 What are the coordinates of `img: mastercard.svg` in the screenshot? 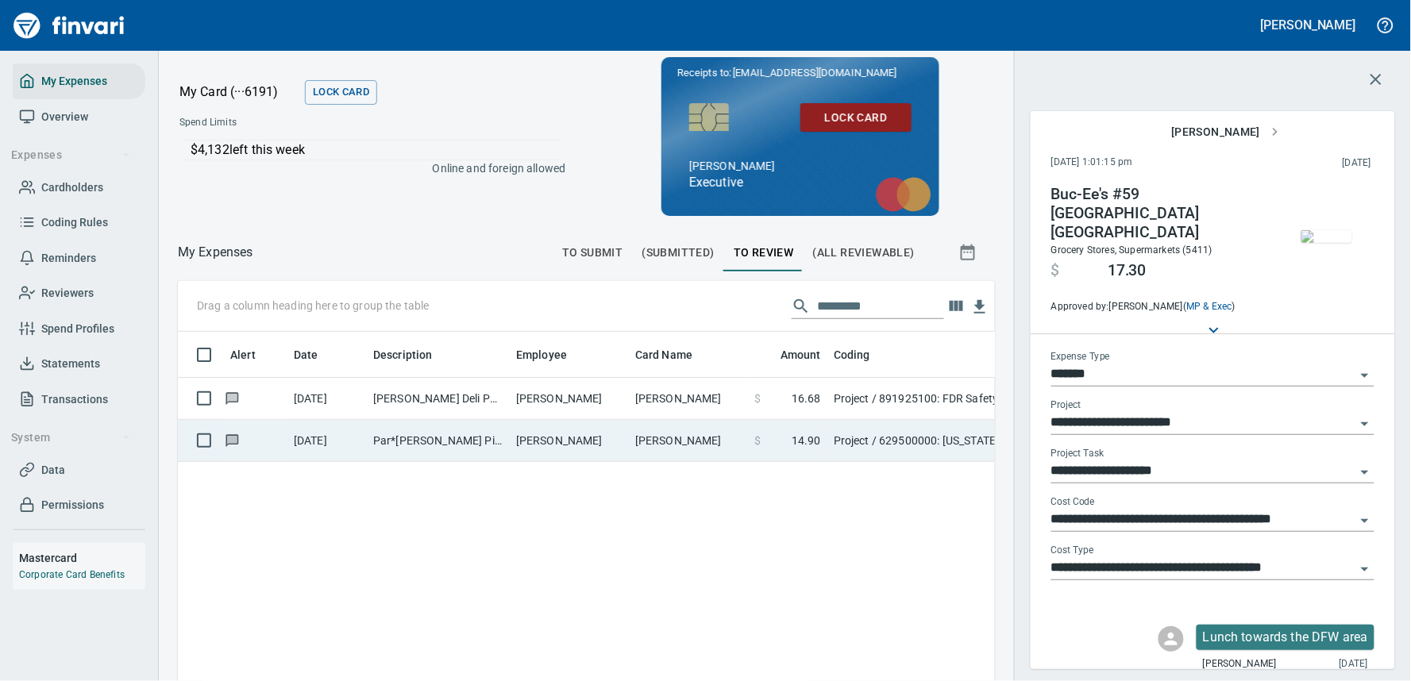 It's located at (903, 194).